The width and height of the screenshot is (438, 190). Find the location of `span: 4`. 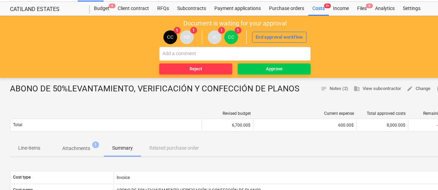

span: 4 is located at coordinates (112, 6).